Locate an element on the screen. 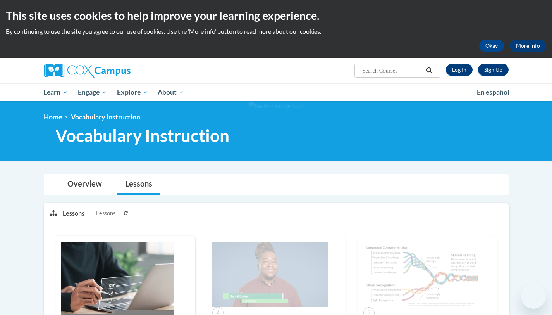  button: Okay is located at coordinates (492, 46).